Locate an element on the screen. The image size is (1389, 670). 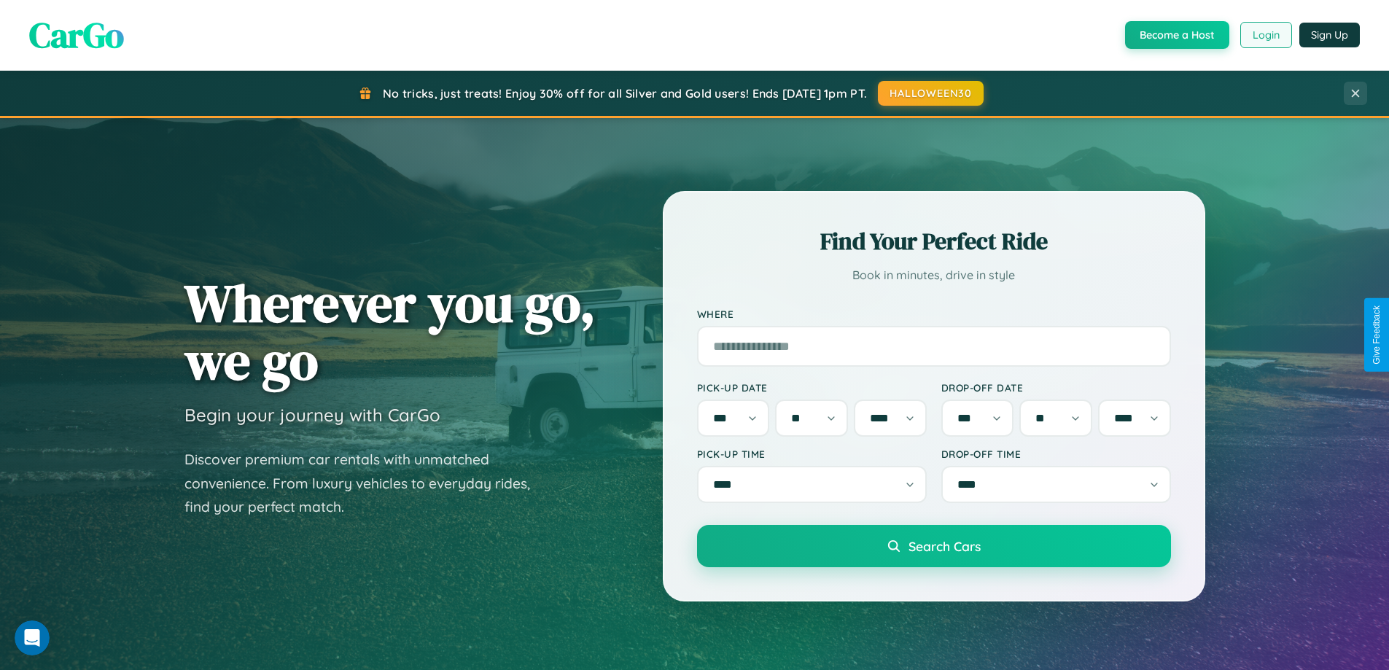
button: Login is located at coordinates (1266, 35).